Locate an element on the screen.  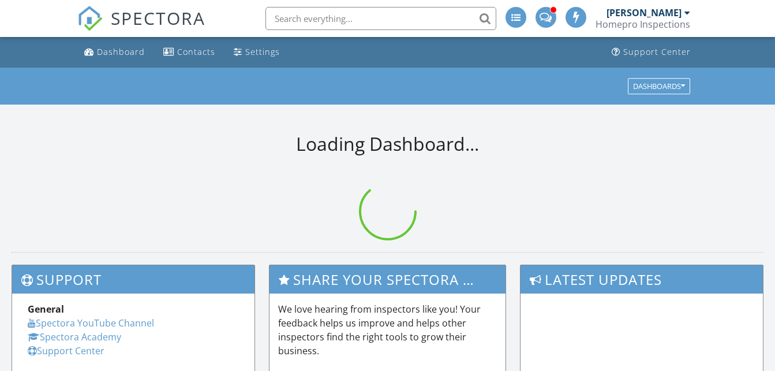
h3: Support is located at coordinates (133, 279).